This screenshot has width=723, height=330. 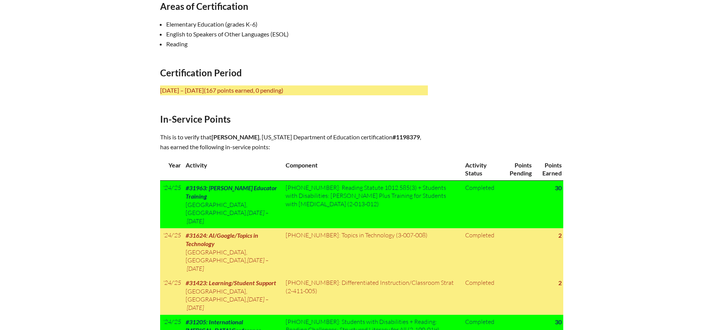 I want to click on th: Component, so click(x=372, y=169).